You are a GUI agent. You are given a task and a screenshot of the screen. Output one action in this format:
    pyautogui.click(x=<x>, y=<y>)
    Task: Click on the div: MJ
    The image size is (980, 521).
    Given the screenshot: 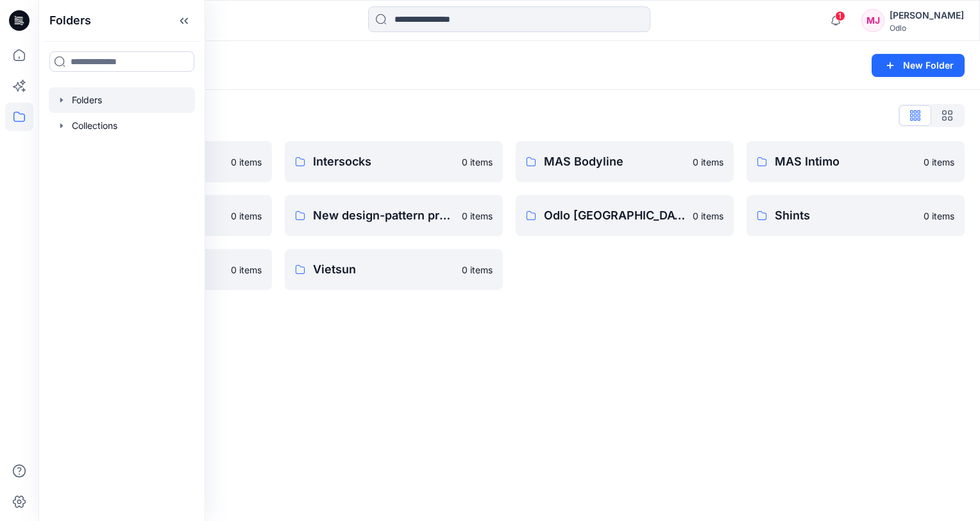 What is the action you would take?
    pyautogui.click(x=873, y=21)
    